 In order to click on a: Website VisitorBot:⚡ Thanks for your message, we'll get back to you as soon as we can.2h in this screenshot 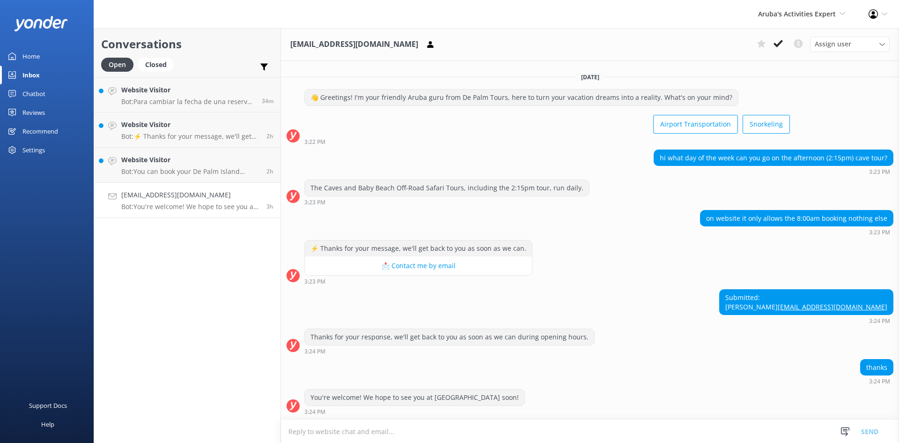, I will do `click(187, 130)`.